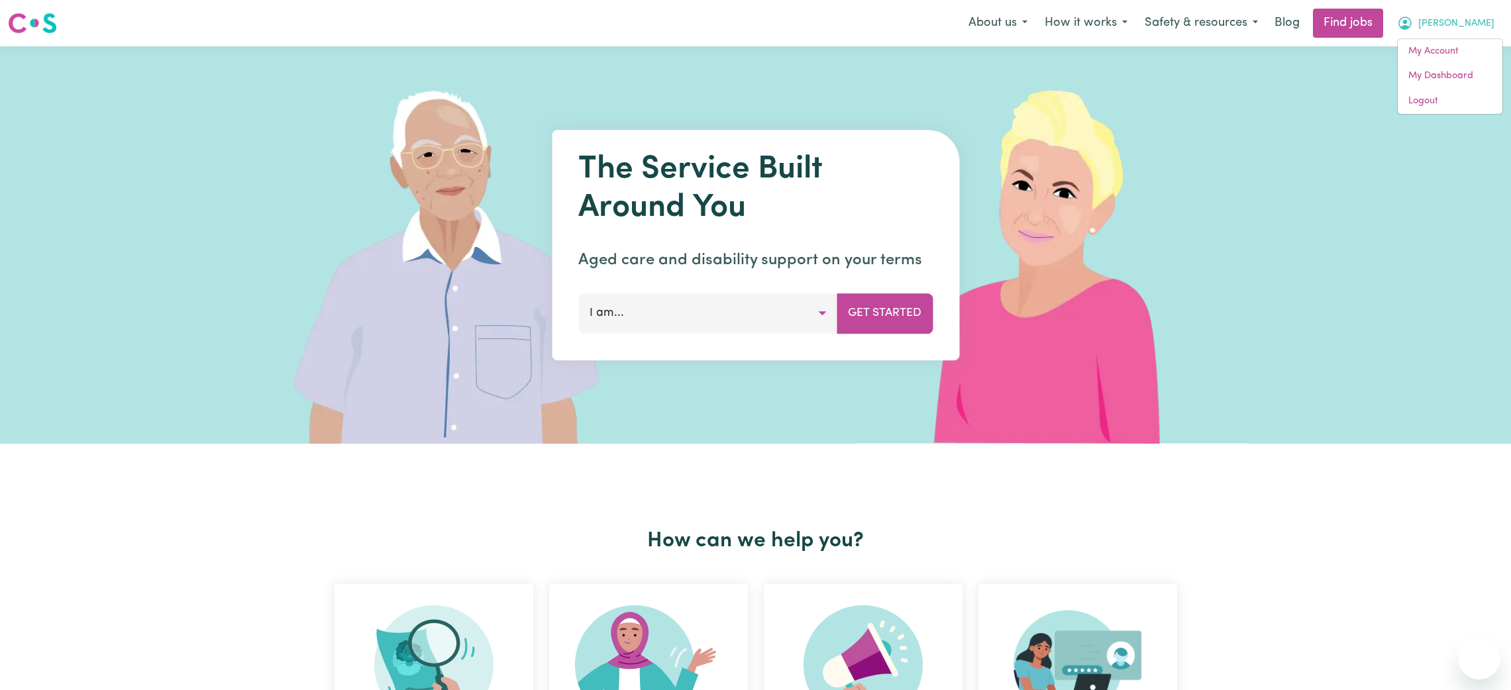 The image size is (1511, 690). I want to click on img: Careseekers logo, so click(32, 23).